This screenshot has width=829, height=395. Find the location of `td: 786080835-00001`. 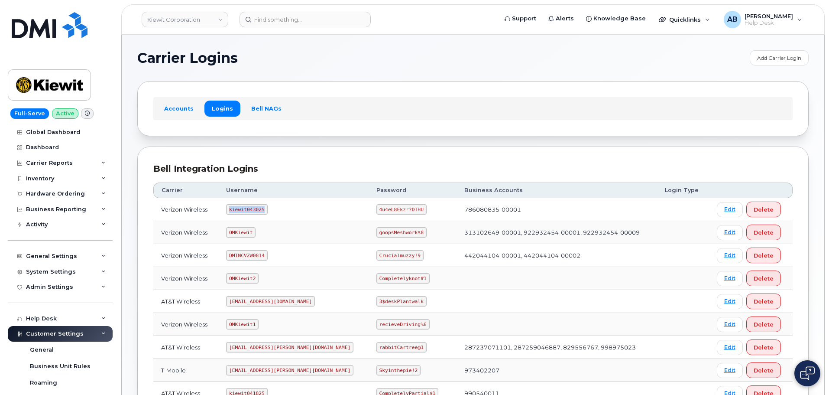

td: 786080835-00001 is located at coordinates (557, 209).